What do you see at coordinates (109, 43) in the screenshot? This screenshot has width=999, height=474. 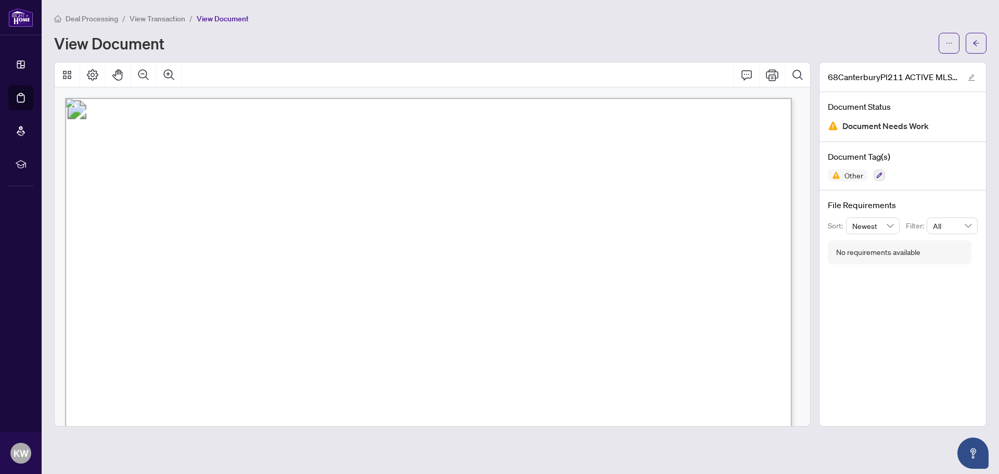 I see `h1: View Document` at bounding box center [109, 43].